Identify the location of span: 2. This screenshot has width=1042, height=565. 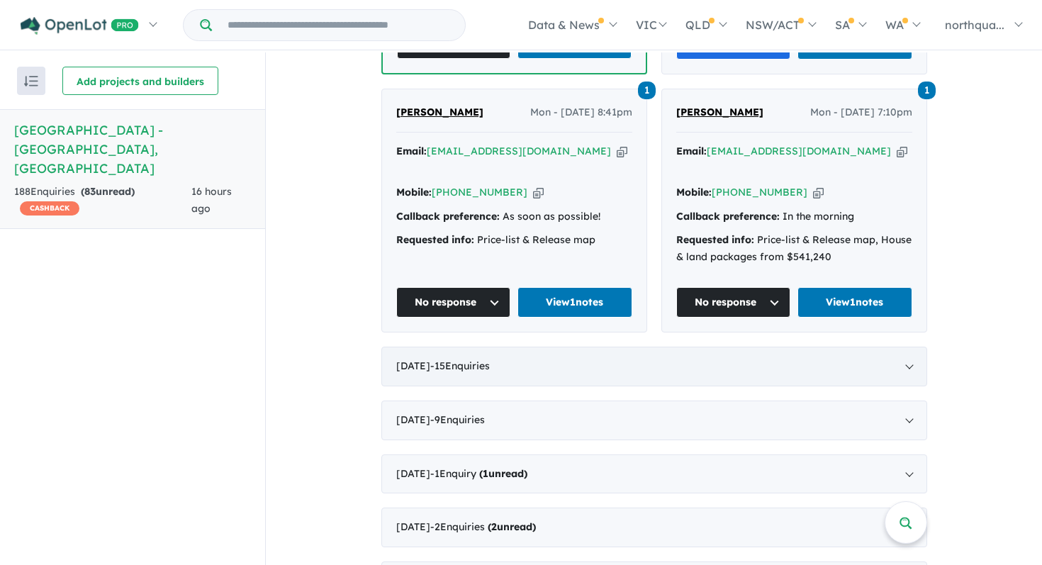
(494, 527).